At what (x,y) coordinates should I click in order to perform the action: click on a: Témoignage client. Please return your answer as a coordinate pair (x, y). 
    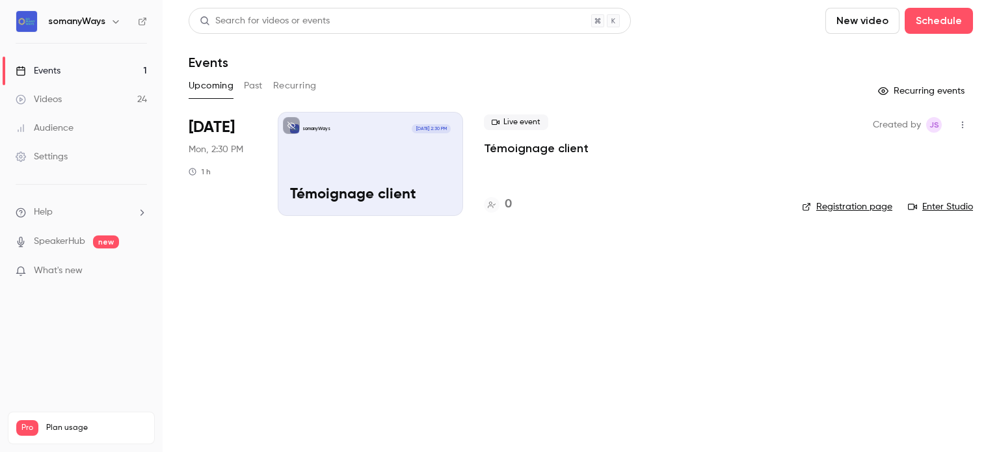
    Looking at the image, I should click on (536, 148).